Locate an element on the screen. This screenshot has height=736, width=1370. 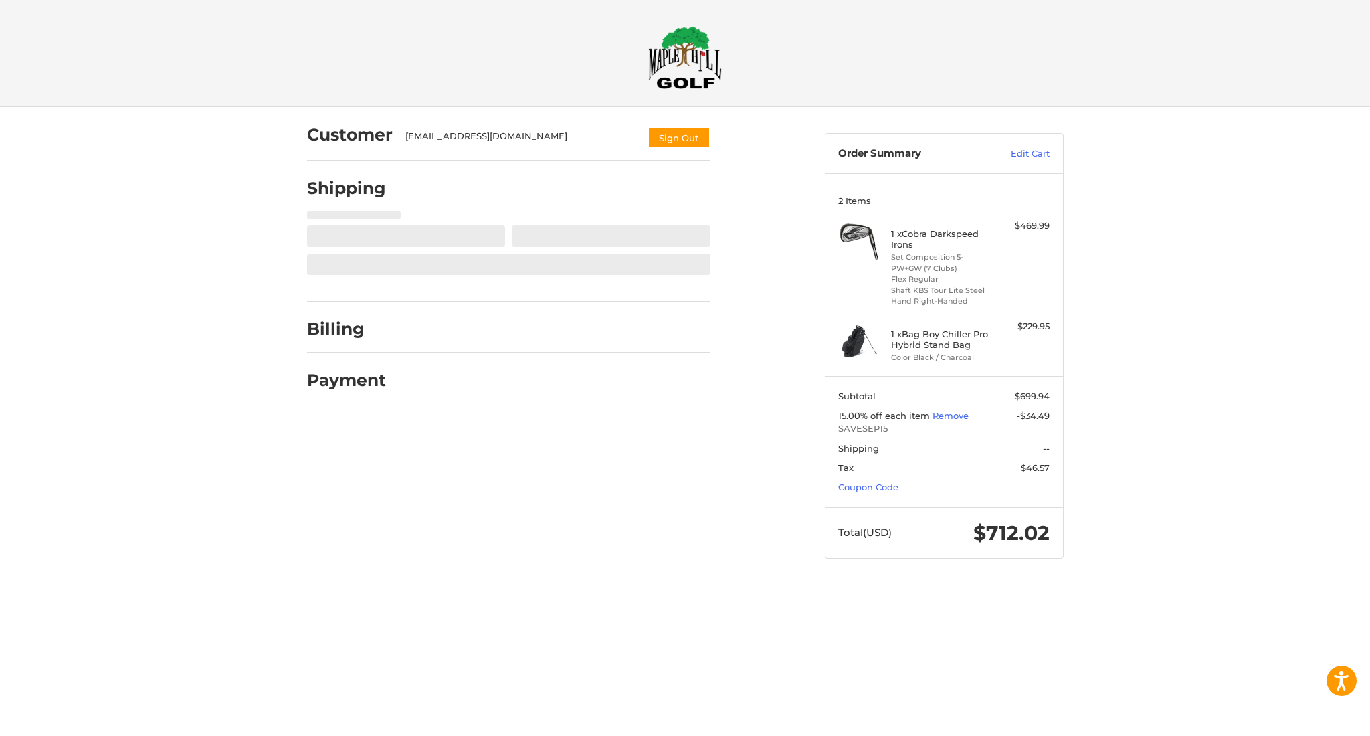
div: $469.99 is located at coordinates (1023, 226).